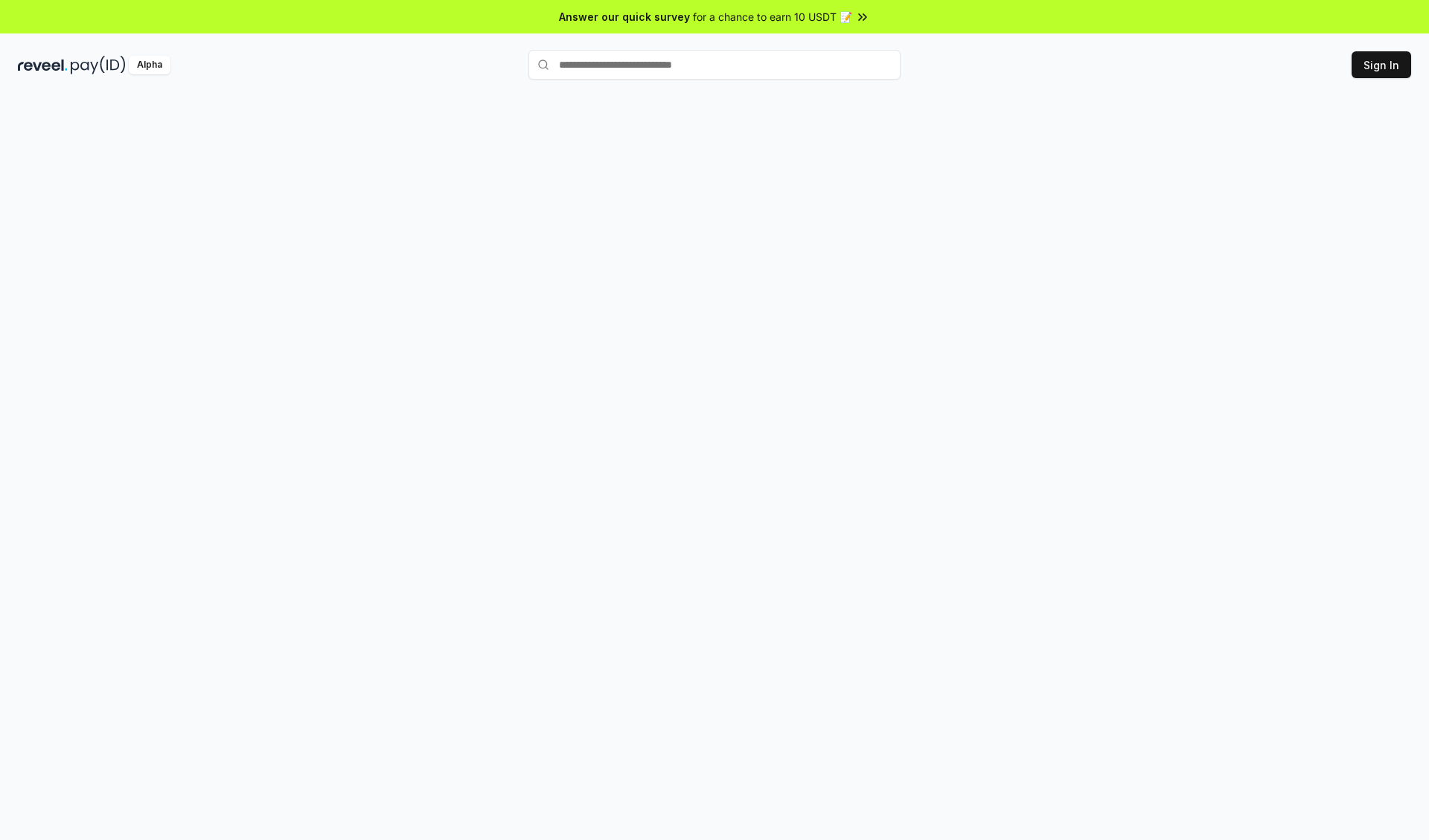 The width and height of the screenshot is (1429, 840). Describe the element at coordinates (772, 16) in the screenshot. I see `span: for a chance to earn 10 USDT 📝` at that location.